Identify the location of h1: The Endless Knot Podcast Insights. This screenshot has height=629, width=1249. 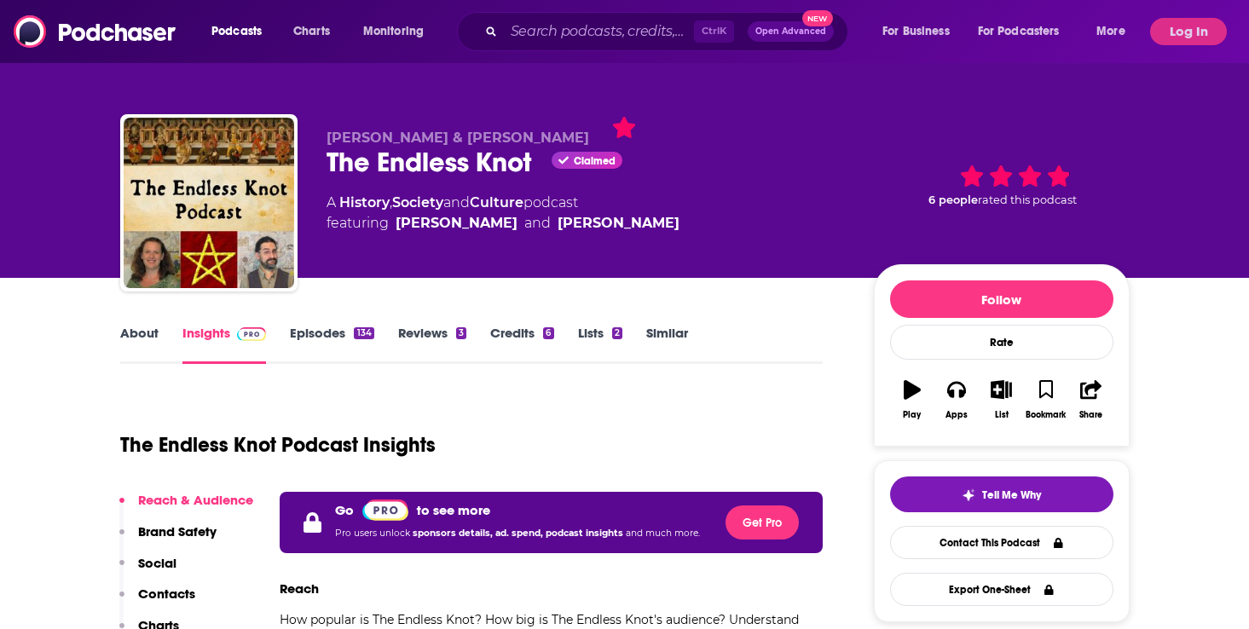
(278, 445).